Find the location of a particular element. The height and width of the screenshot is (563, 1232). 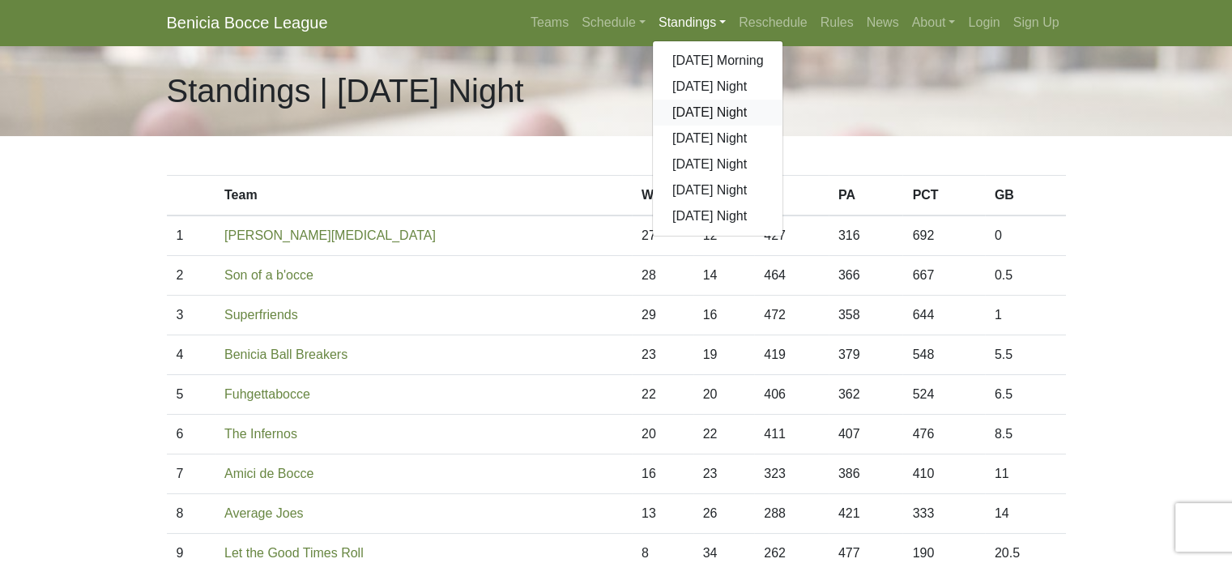

td: 407 is located at coordinates (866, 434).